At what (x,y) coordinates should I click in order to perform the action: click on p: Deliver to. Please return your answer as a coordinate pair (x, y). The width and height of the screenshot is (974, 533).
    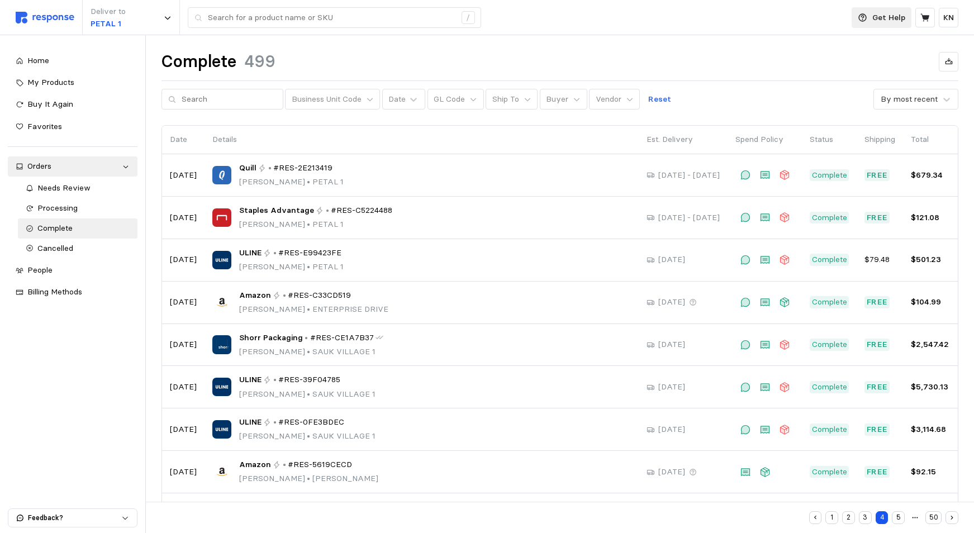
    Looking at the image, I should click on (108, 12).